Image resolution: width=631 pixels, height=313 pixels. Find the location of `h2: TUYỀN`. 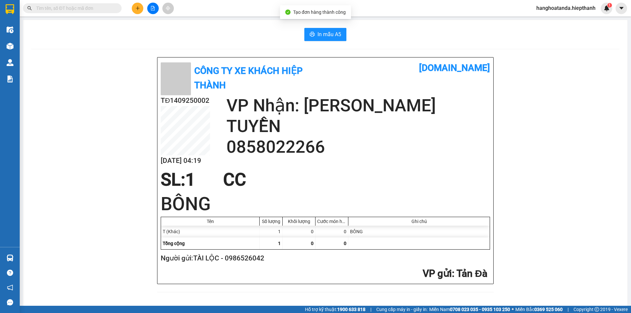

h2: TUYỀN is located at coordinates (358, 126).